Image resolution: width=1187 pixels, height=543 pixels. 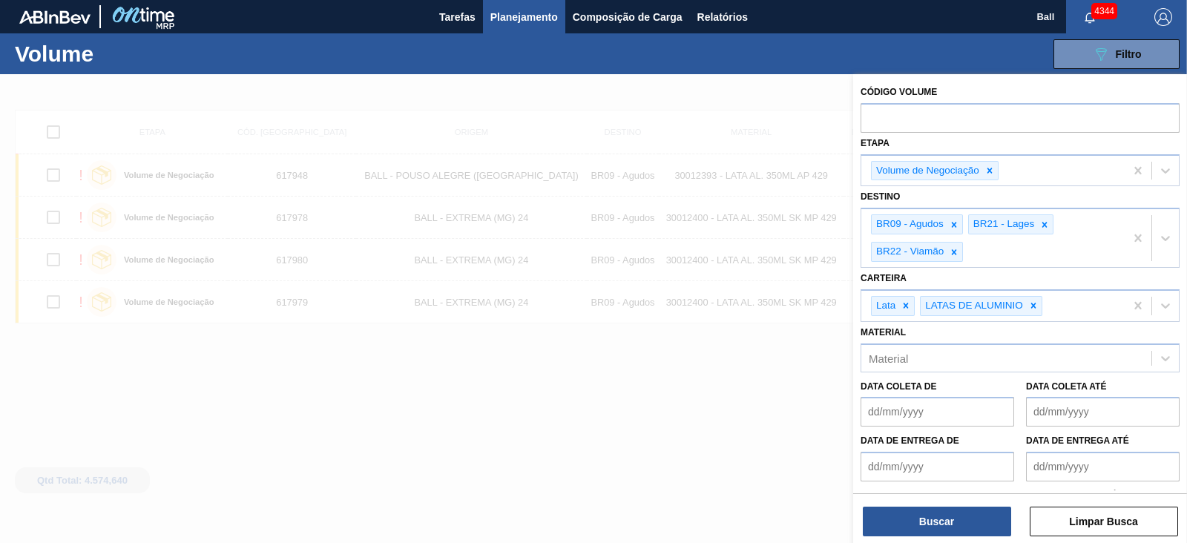 I want to click on span: Filtro, so click(x=1129, y=54).